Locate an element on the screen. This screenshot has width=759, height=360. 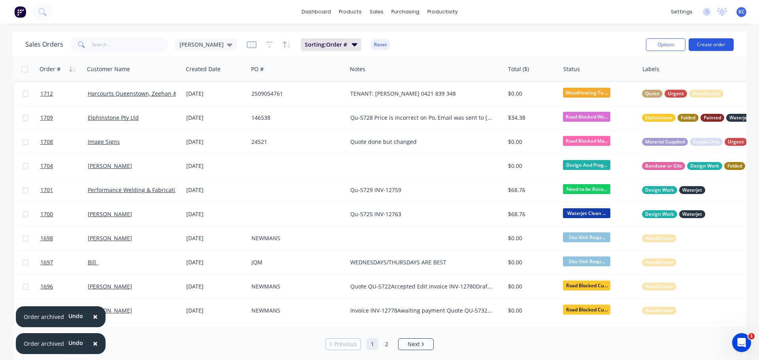
div: Order # is located at coordinates (50, 69).